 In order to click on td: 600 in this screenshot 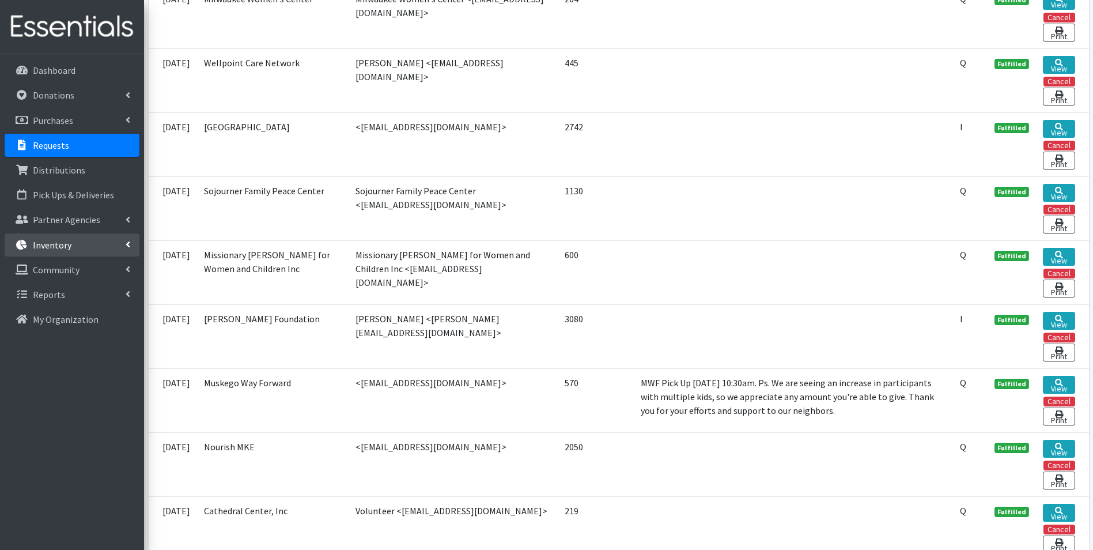, I will do `click(596, 272)`.